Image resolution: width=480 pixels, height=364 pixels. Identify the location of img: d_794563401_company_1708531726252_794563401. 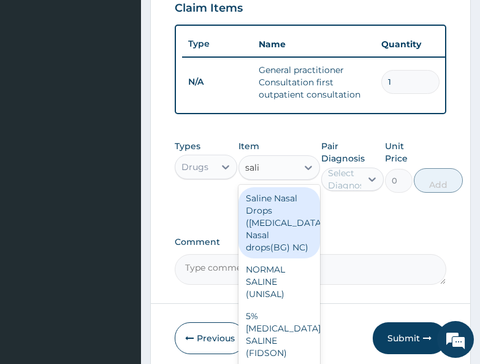
(36, 77).